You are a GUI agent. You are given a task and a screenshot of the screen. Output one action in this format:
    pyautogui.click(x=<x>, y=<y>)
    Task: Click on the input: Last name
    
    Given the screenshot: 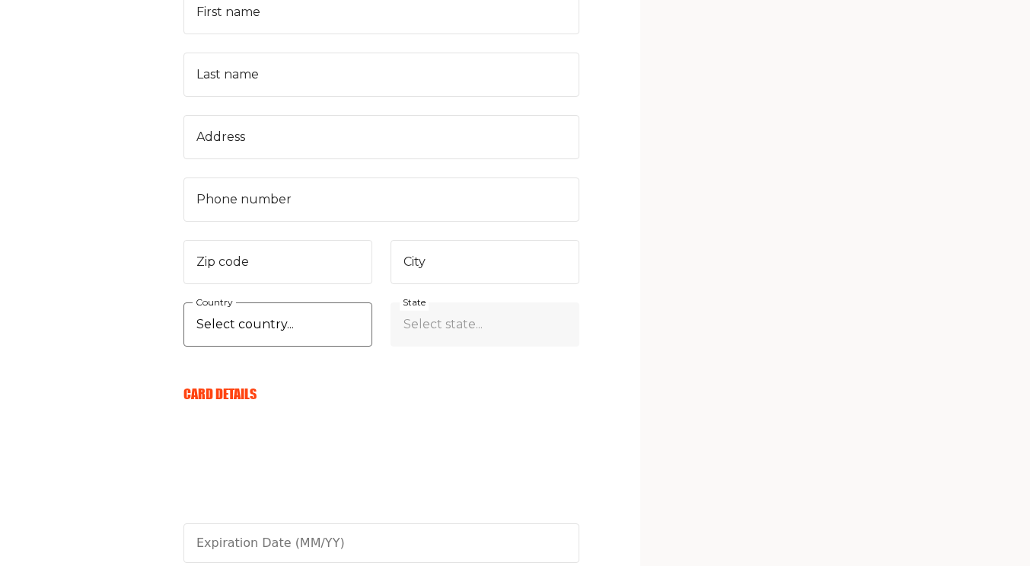 What is the action you would take?
    pyautogui.click(x=381, y=75)
    